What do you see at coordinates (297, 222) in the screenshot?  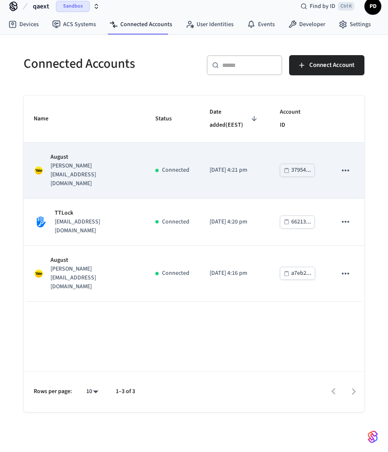 I see `button: 66213...` at bounding box center [297, 222].